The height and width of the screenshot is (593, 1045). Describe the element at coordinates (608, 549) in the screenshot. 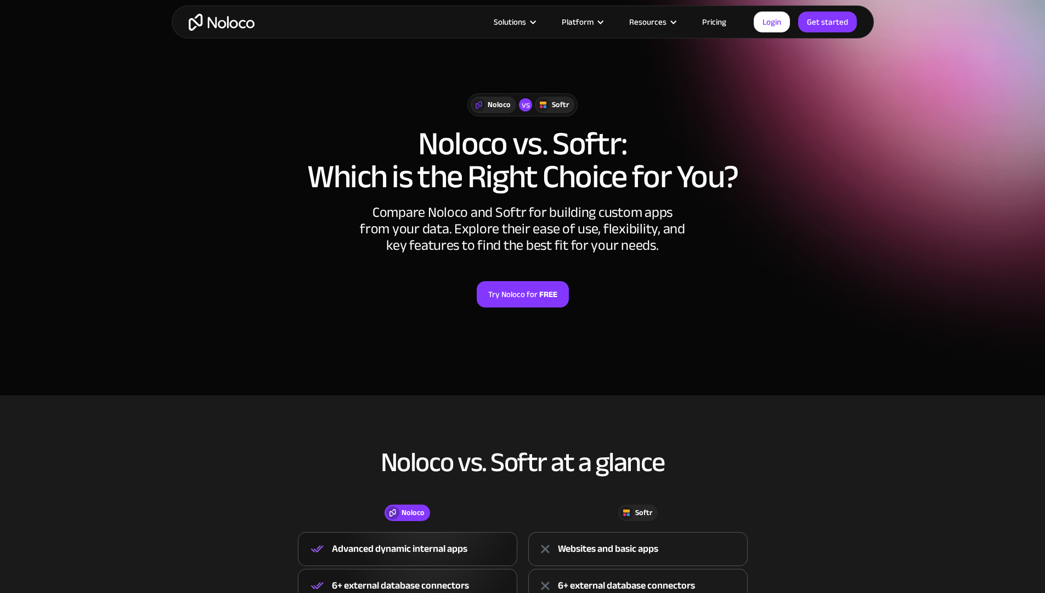

I see `div: Websites and basic apps` at that location.